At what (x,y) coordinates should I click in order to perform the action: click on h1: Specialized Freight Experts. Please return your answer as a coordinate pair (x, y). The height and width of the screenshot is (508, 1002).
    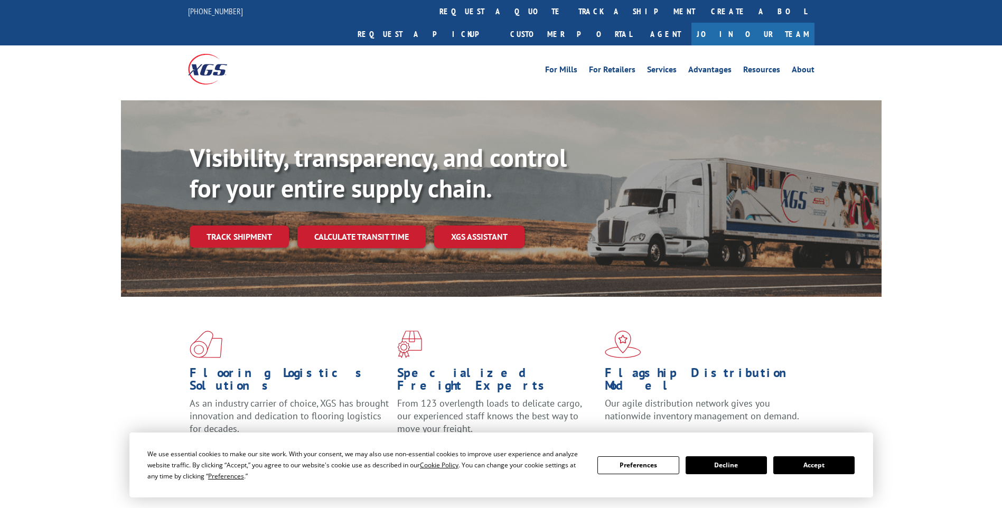
    Looking at the image, I should click on (497, 382).